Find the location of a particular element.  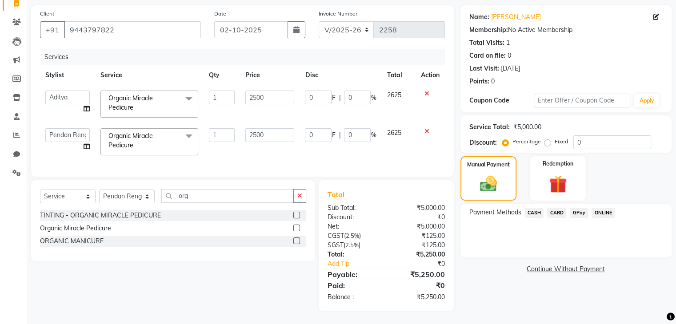

label: Redemption is located at coordinates (558, 164).